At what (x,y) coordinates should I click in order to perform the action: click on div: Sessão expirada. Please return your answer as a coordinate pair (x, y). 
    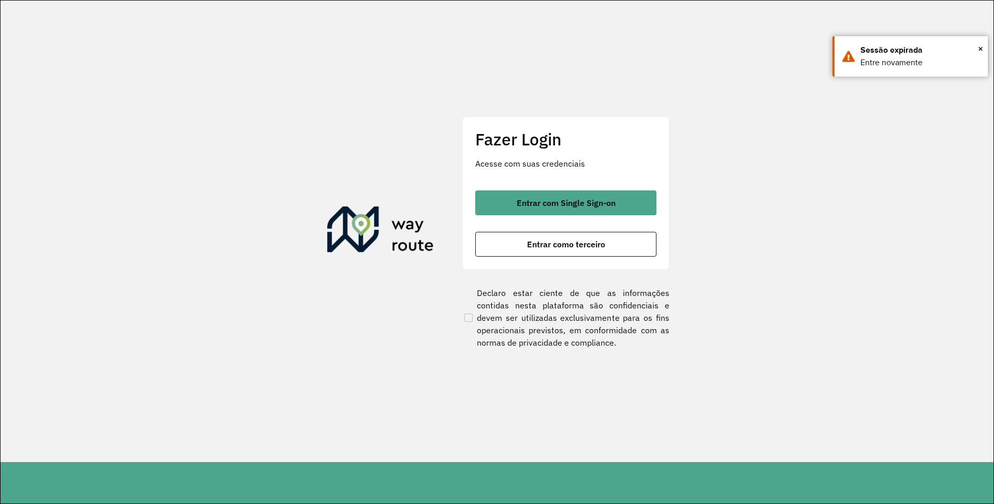
    Looking at the image, I should click on (920, 50).